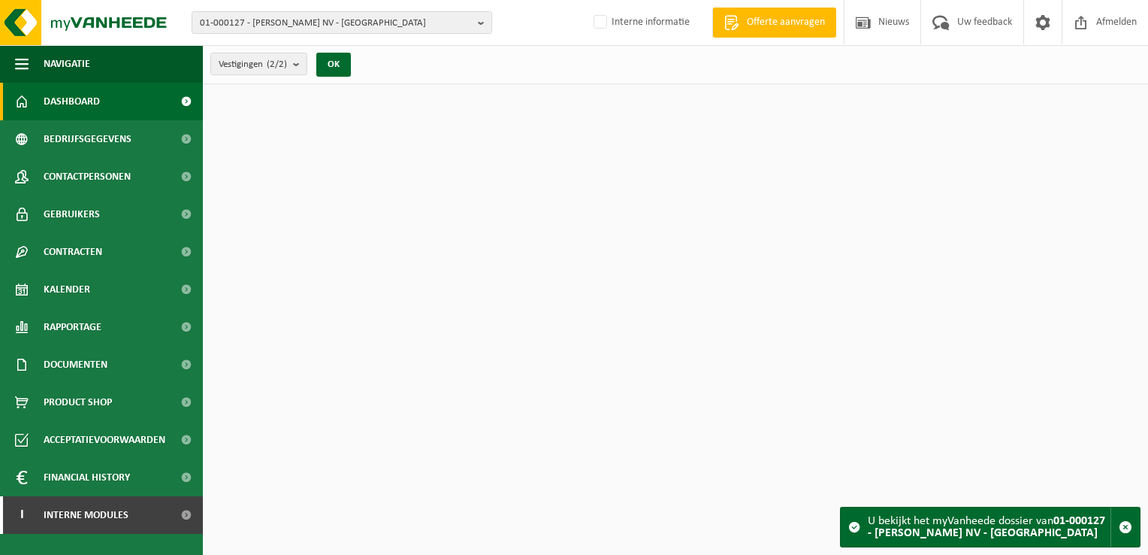 This screenshot has height=555, width=1148. I want to click on a: Offerte aanvragen, so click(774, 23).